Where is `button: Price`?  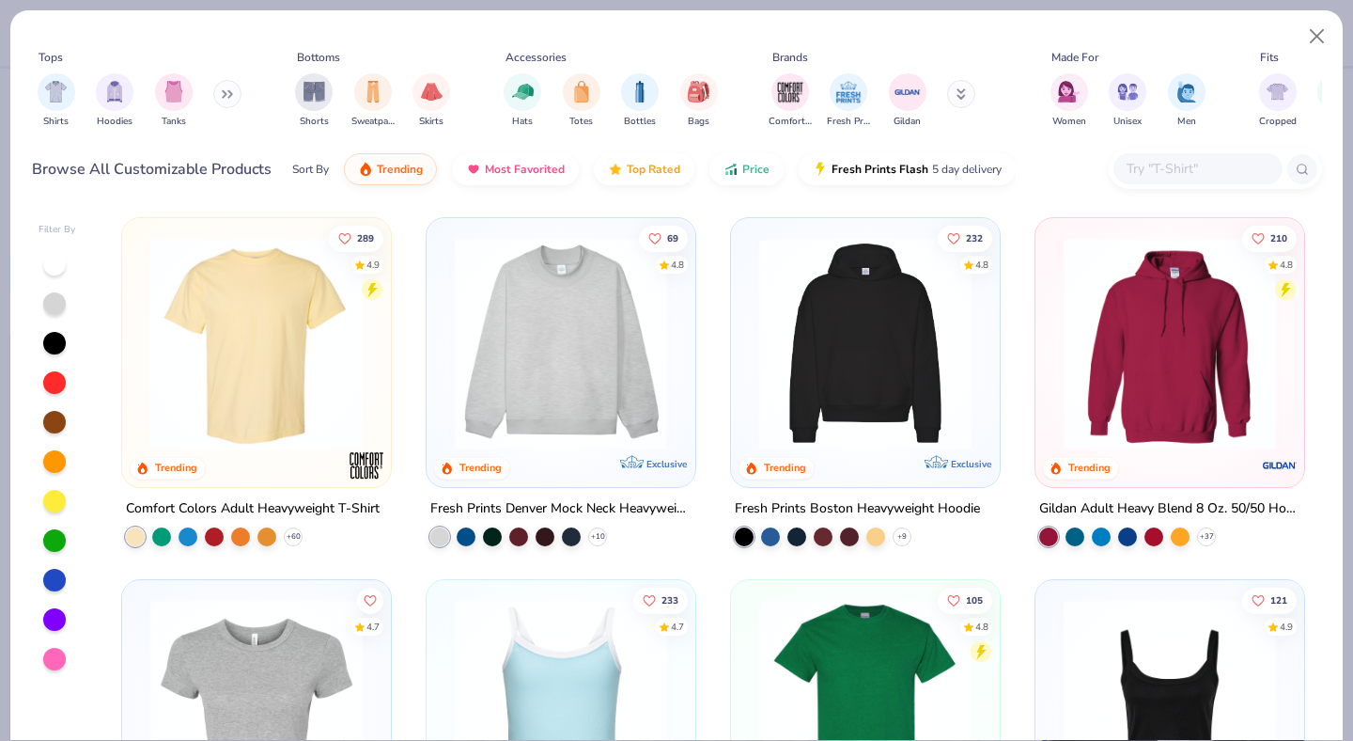 button: Price is located at coordinates (746, 169).